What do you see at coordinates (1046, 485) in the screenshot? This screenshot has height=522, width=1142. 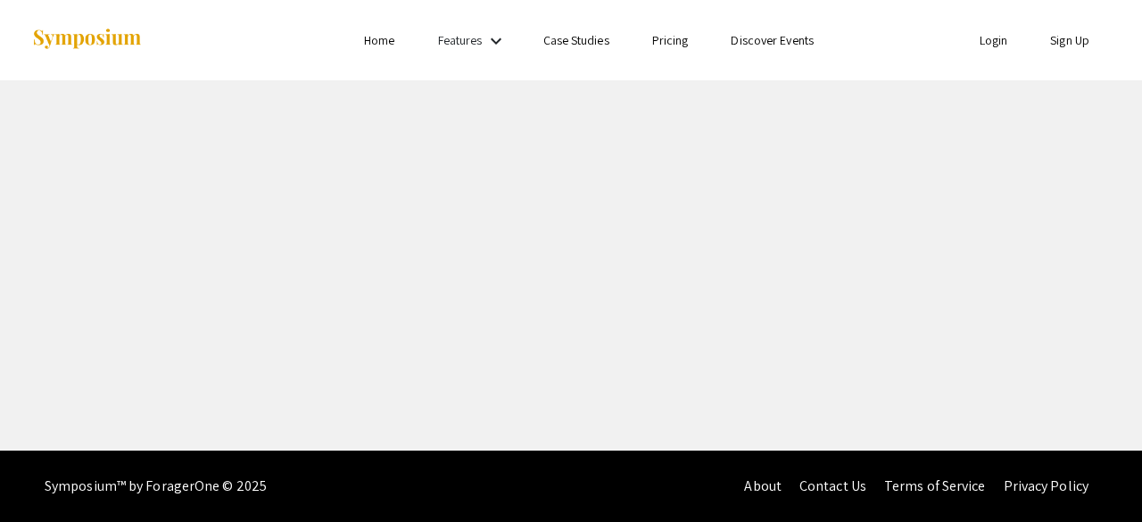 I see `a: Privacy Policy` at bounding box center [1046, 485].